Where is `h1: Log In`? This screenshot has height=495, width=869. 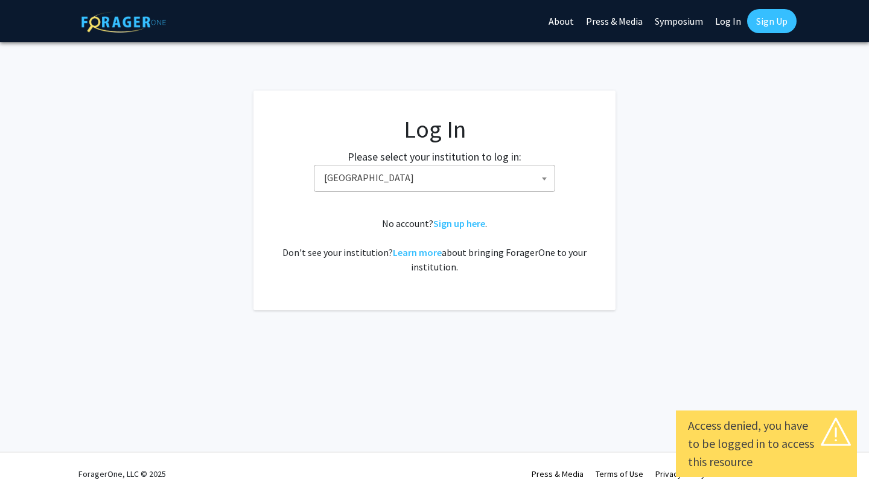 h1: Log In is located at coordinates (434, 129).